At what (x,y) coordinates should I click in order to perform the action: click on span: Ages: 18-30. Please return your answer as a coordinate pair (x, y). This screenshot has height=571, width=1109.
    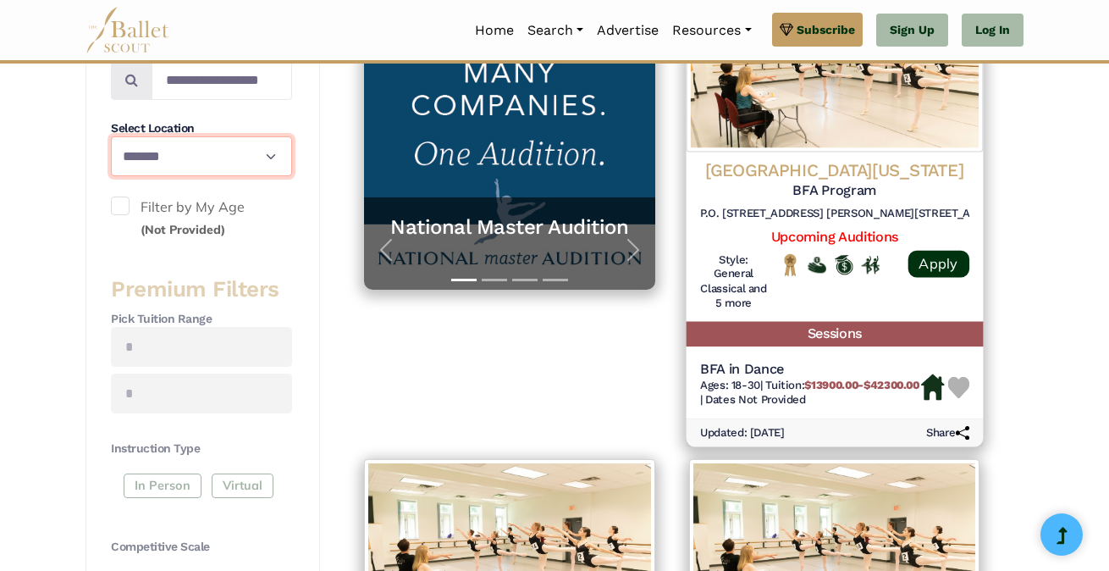
    Looking at the image, I should click on (729, 384).